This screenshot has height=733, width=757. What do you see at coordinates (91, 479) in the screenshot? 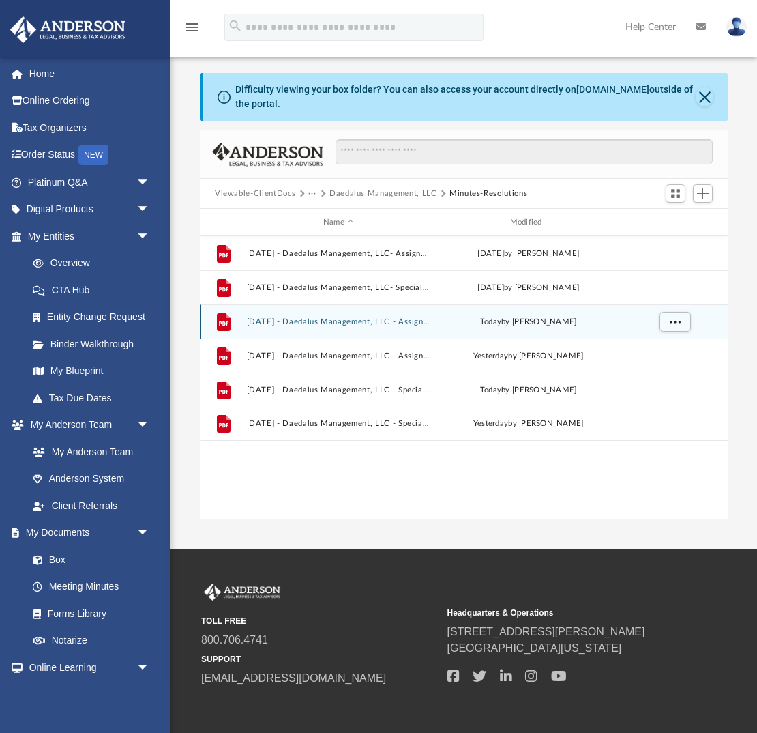
I see `a: Anderson System` at bounding box center [91, 479].